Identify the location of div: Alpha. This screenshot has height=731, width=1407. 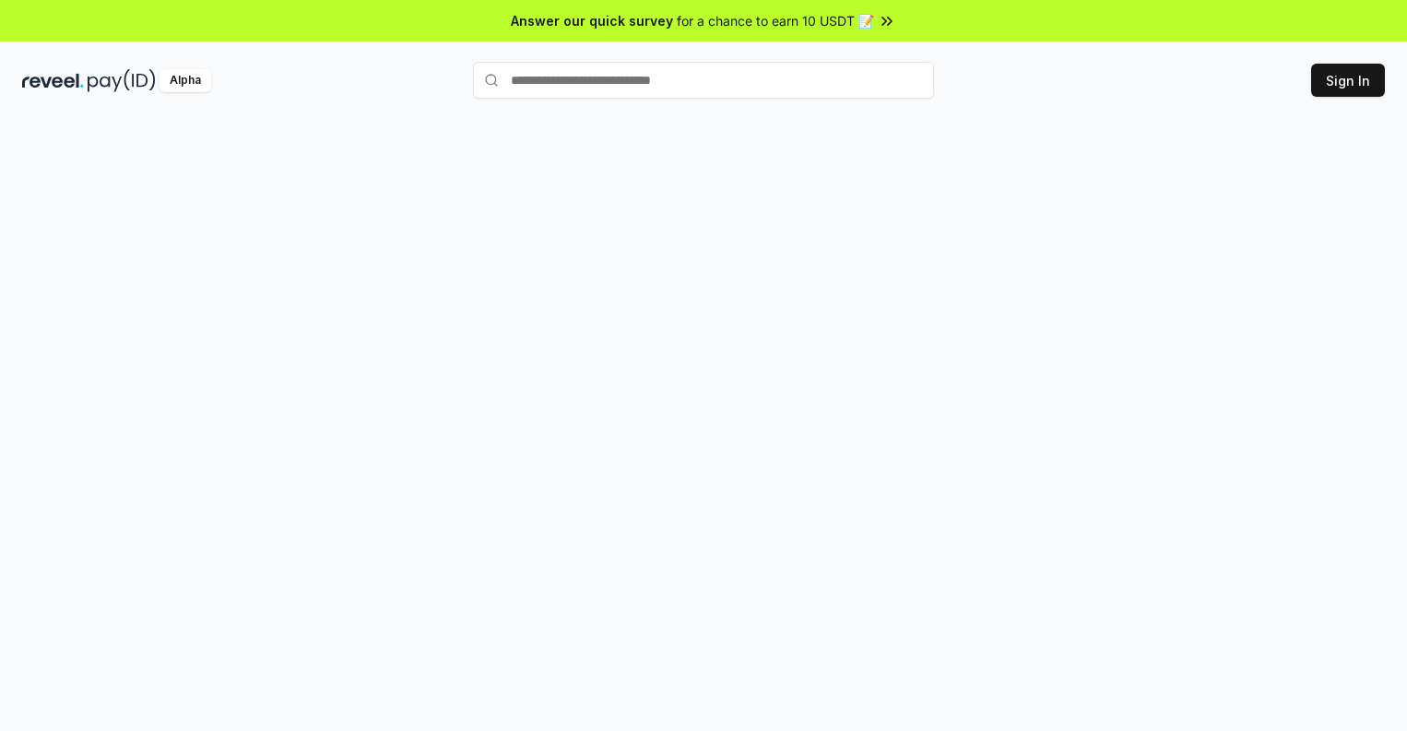
(185, 80).